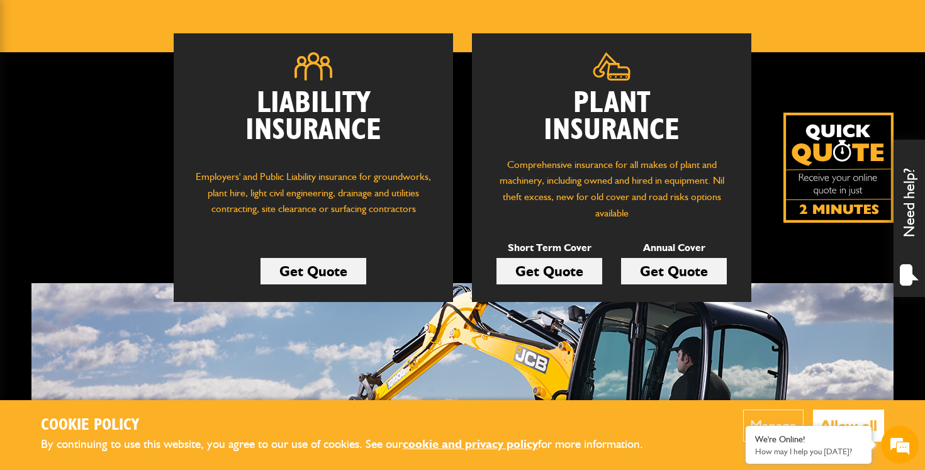 The width and height of the screenshot is (925, 470). What do you see at coordinates (838, 167) in the screenshot?
I see `img: Quick Quote` at bounding box center [838, 167].